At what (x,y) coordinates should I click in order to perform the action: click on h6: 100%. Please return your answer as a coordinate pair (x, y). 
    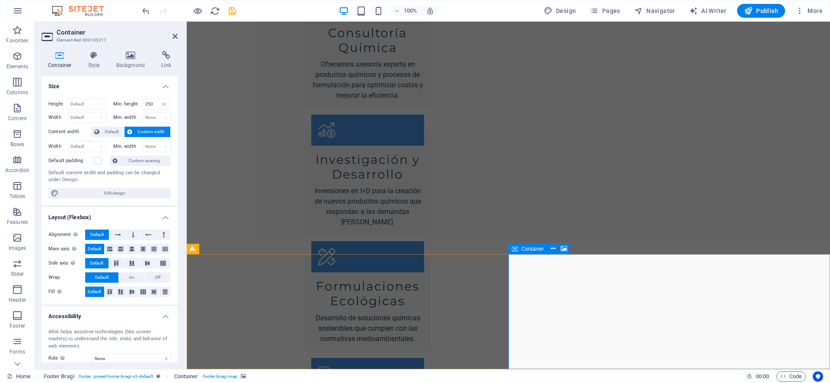
    Looking at the image, I should click on (411, 11).